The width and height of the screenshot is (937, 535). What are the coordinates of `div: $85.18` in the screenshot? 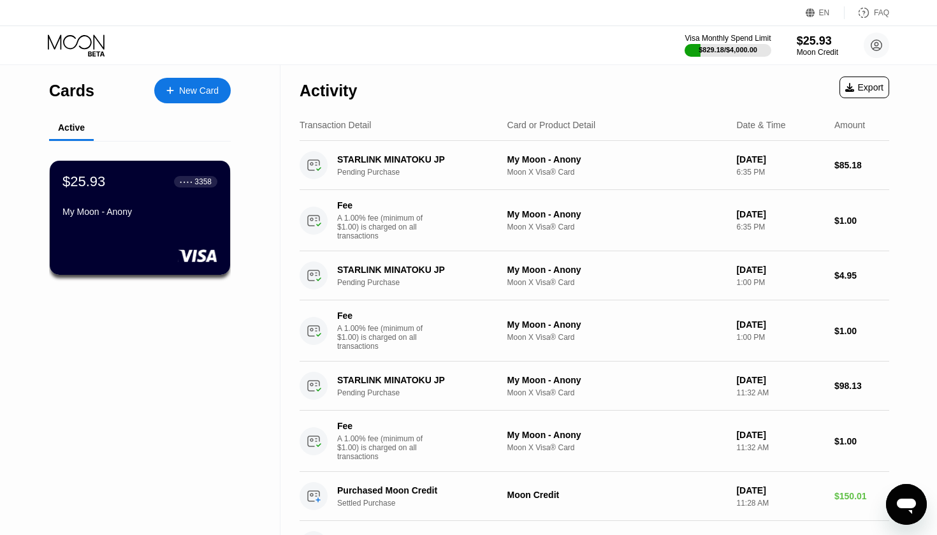 It's located at (862, 165).